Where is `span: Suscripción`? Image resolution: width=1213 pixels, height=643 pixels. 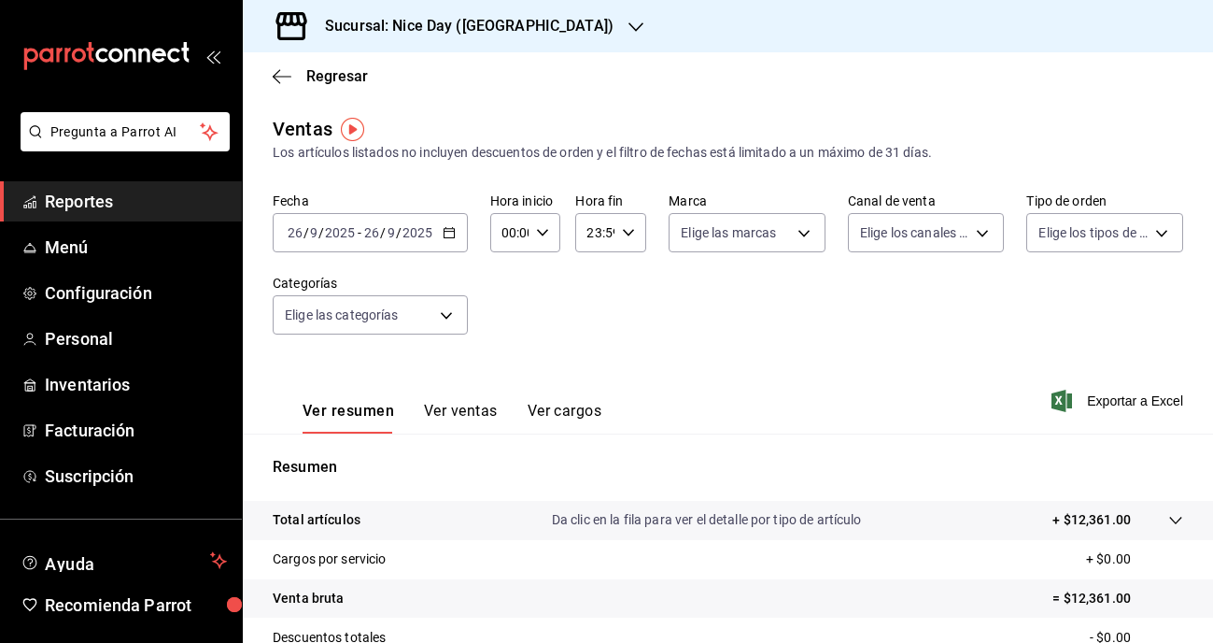
span: Suscripción is located at coordinates (135, 475).